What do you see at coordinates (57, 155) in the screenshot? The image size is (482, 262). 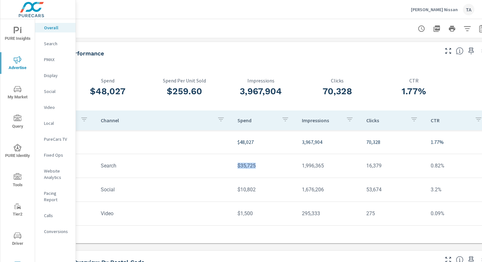 I see `p: Fixed Ops` at bounding box center [57, 155].